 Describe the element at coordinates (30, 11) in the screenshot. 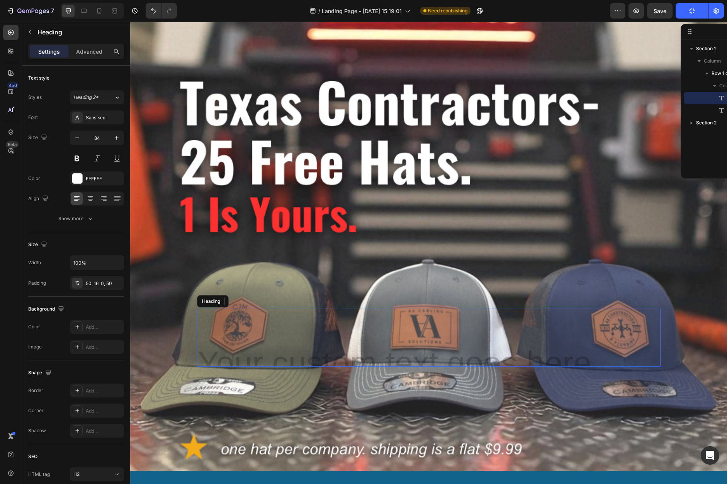

I see `button: 7` at that location.